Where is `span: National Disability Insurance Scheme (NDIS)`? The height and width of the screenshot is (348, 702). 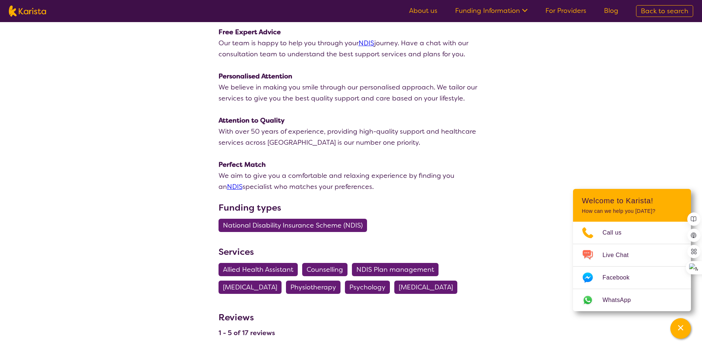 span: National Disability Insurance Scheme (NDIS) is located at coordinates (293, 226).